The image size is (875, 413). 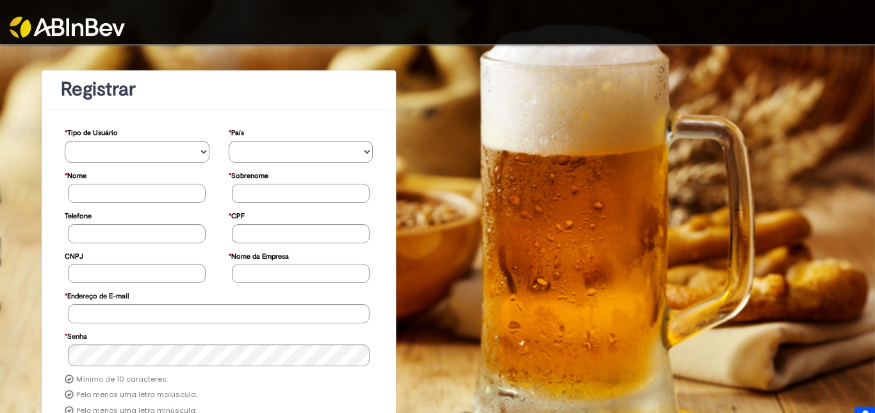 What do you see at coordinates (67, 27) in the screenshot?
I see `img: ABInbev-white.png` at bounding box center [67, 27].